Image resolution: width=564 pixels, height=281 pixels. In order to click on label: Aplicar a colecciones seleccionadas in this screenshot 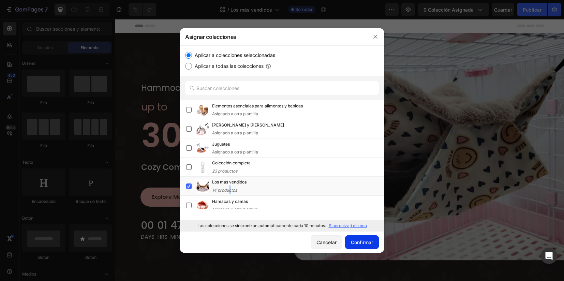, I will do `click(234, 55)`.